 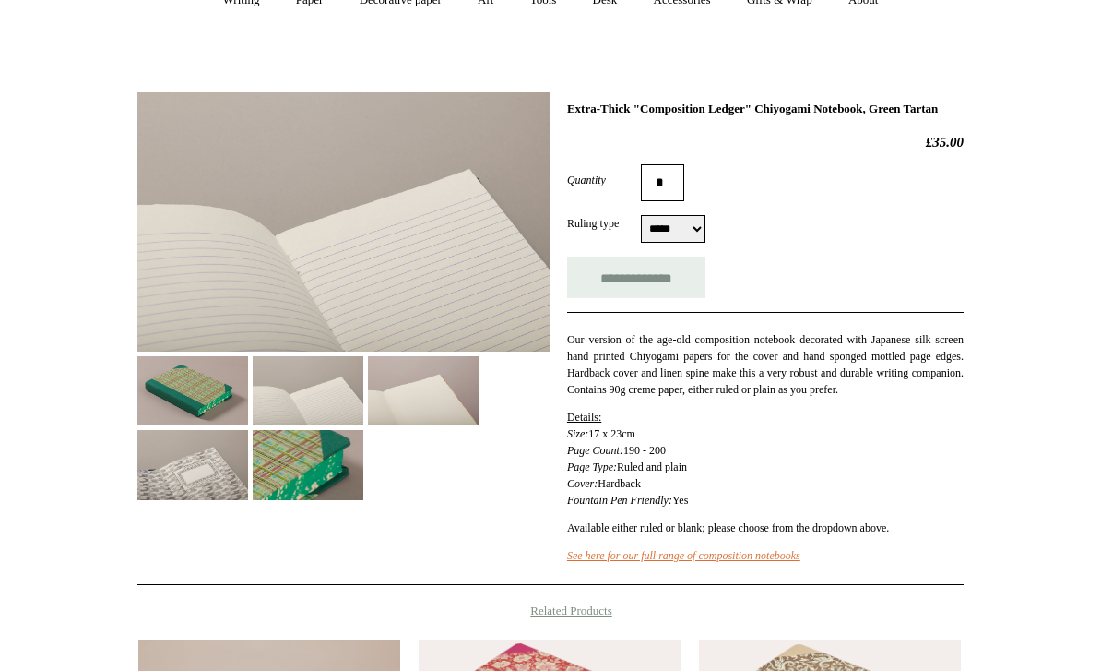 I want to click on span: Hardback, so click(x=619, y=483).